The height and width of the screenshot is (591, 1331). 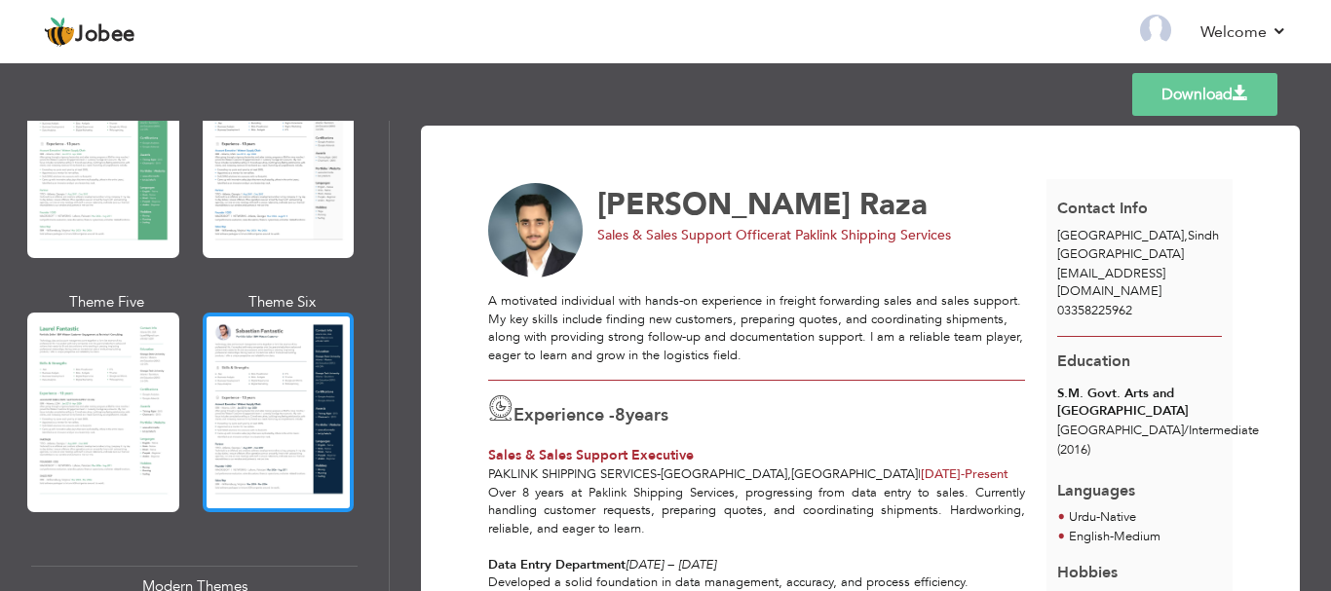 What do you see at coordinates (965, 475) in the screenshot?
I see `span: Present` at bounding box center [965, 475].